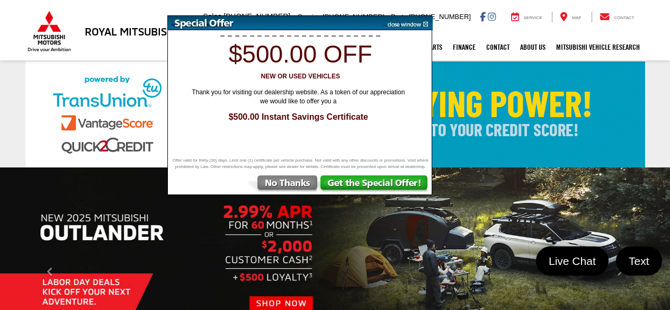 This screenshot has height=310, width=670. I want to click on span: Thank you for visiting our dealership website. As a token of our appreciation we would like to of..., so click(298, 97).